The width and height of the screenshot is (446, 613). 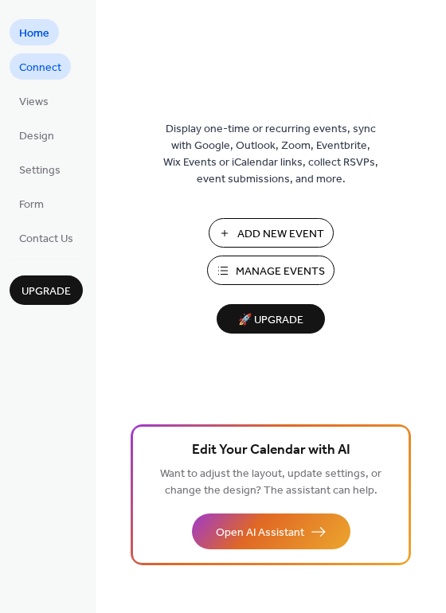 What do you see at coordinates (34, 33) in the screenshot?
I see `span: Home` at bounding box center [34, 33].